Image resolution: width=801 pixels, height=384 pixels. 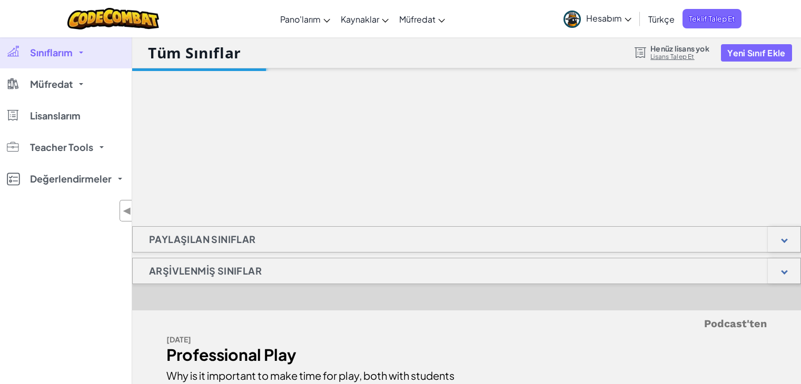 What do you see at coordinates (202, 240) in the screenshot?
I see `h1: Paylaşılan Sınıflar` at bounding box center [202, 240].